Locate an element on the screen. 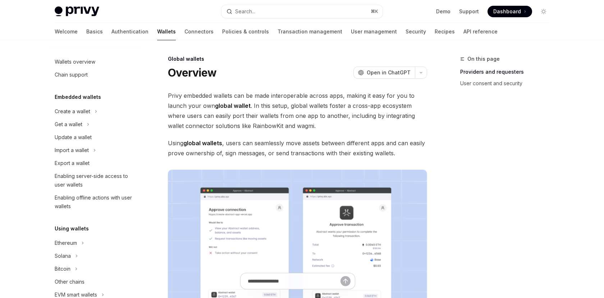 The width and height of the screenshot is (604, 298). div: Wallets overview is located at coordinates (75, 62).